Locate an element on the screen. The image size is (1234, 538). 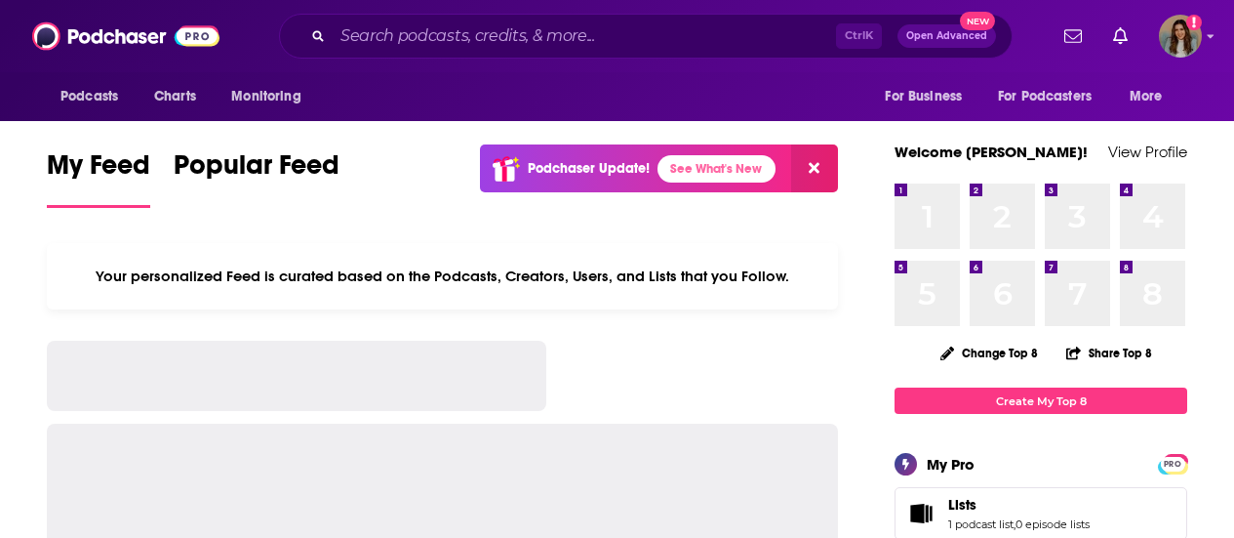
svg: Email not verified is located at coordinates (1194, 22).